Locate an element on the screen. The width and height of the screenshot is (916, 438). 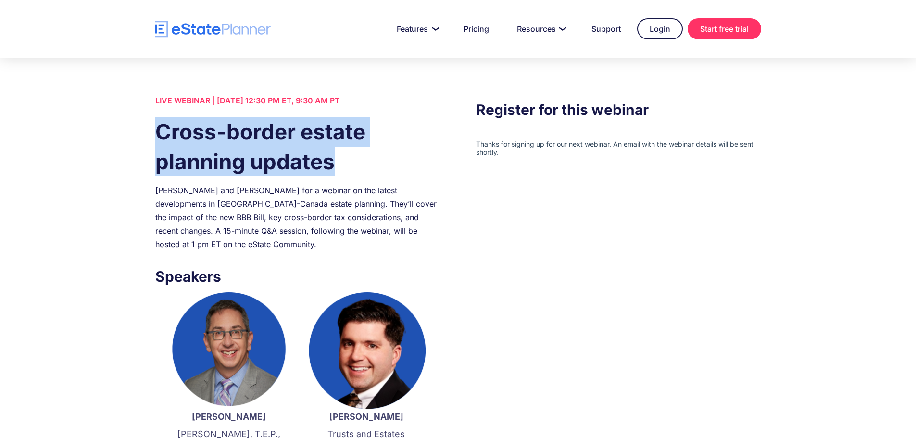
a: Resources is located at coordinates (540, 29).